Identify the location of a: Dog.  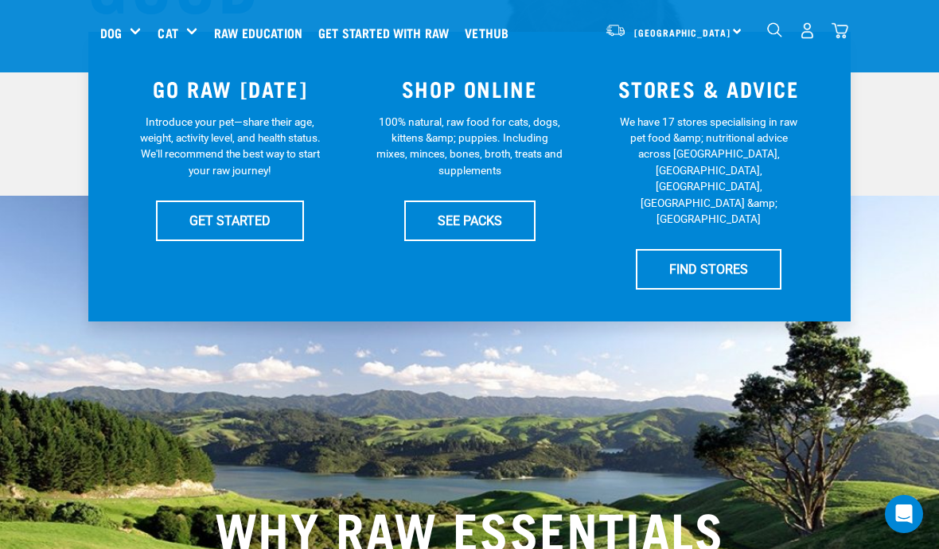
(111, 33).